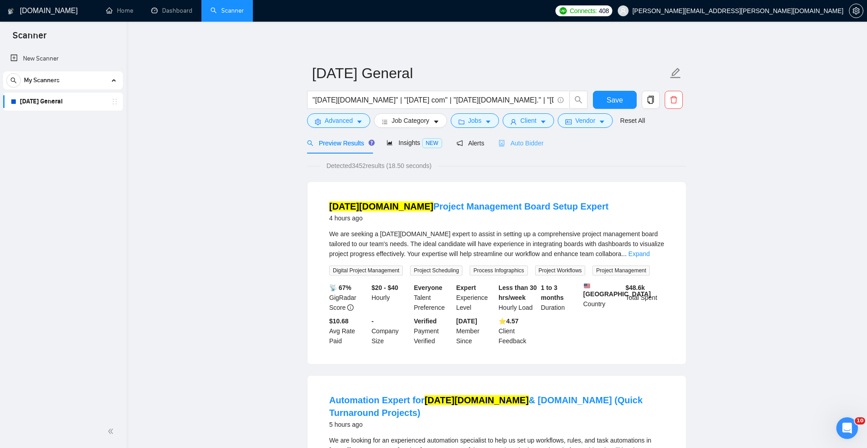  What do you see at coordinates (120, 10) in the screenshot?
I see `a: homeHome` at bounding box center [120, 10].